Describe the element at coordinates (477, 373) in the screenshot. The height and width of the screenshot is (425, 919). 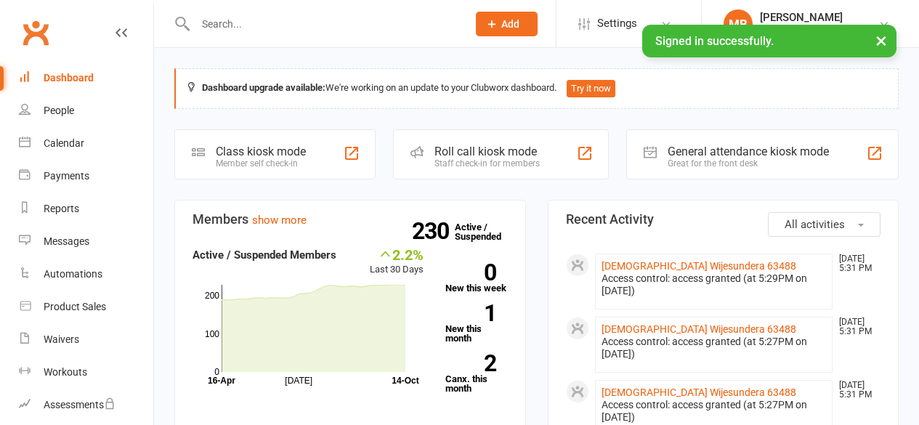
I see `a: 2Canx. this month` at that location.